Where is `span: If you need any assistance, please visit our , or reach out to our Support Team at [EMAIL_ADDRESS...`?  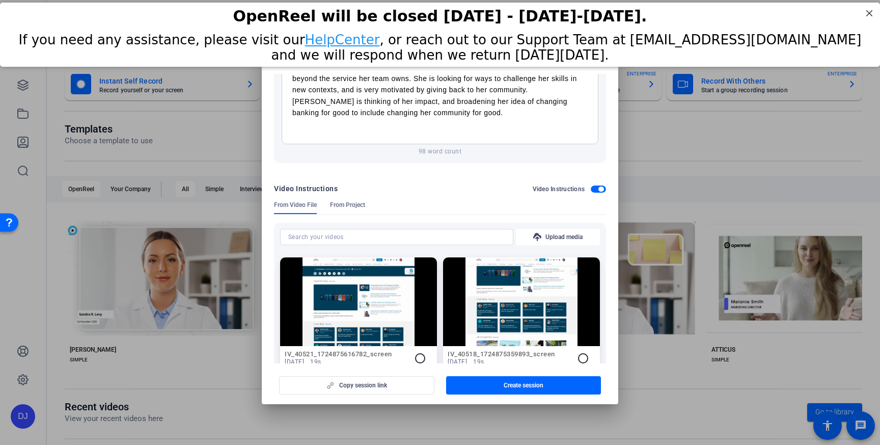
span: If you need any assistance, please visit our , or reach out to our Support Team at [EMAIL_ADDRESS... is located at coordinates (440, 45).